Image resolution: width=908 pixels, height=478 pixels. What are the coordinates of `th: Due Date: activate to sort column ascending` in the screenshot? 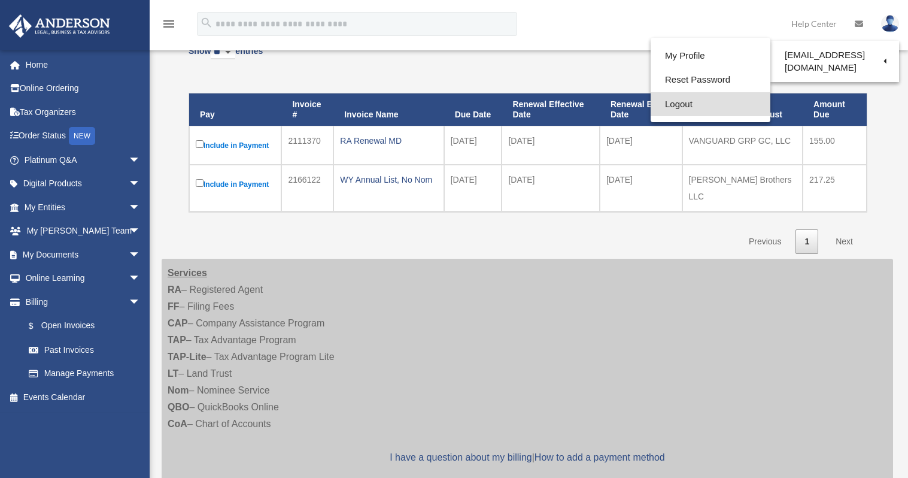 It's located at (473, 110).